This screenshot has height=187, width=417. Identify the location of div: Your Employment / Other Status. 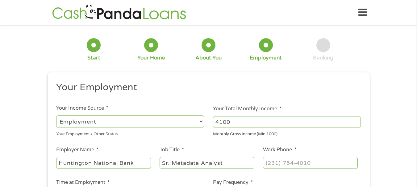
(130, 133).